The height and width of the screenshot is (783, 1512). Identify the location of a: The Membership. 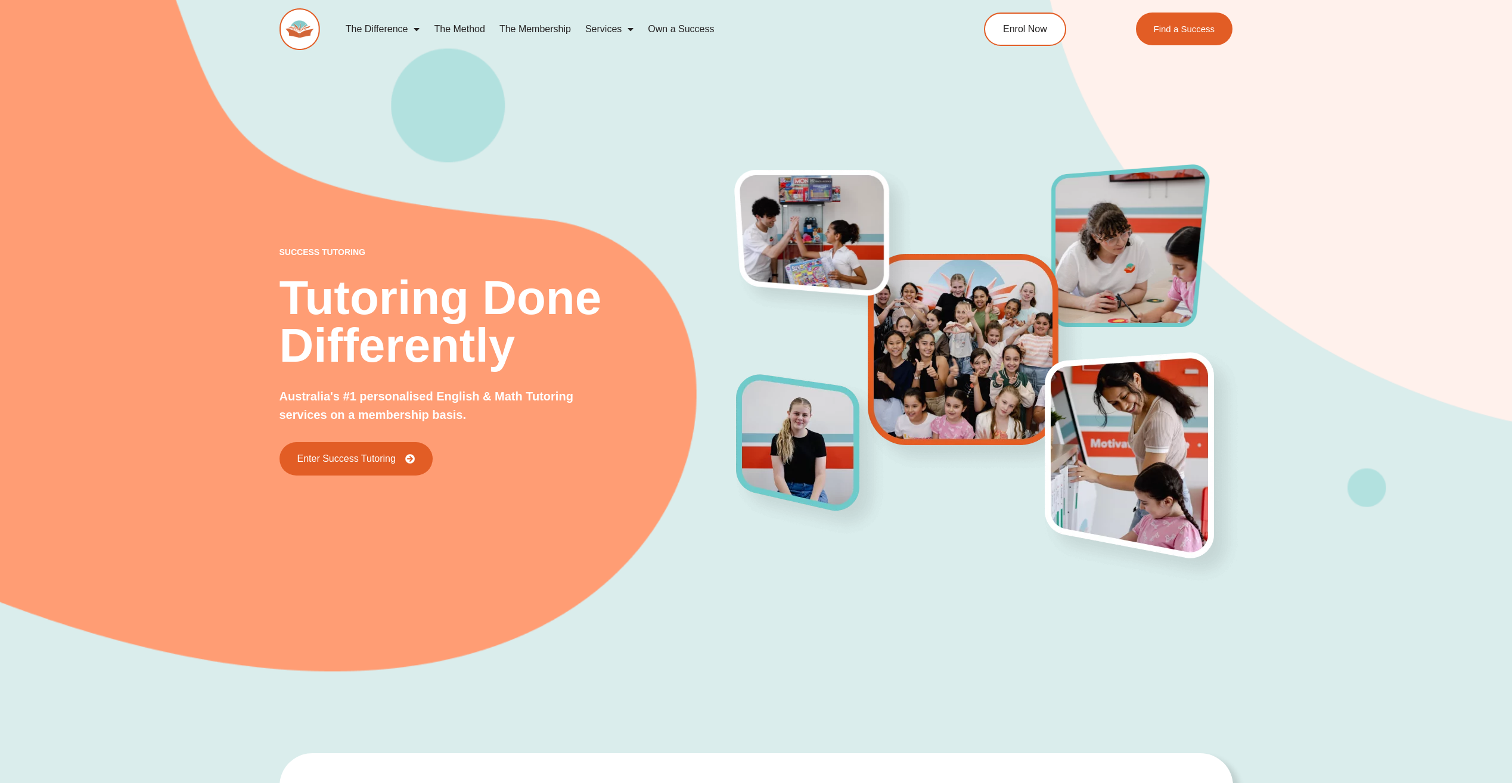
(535, 29).